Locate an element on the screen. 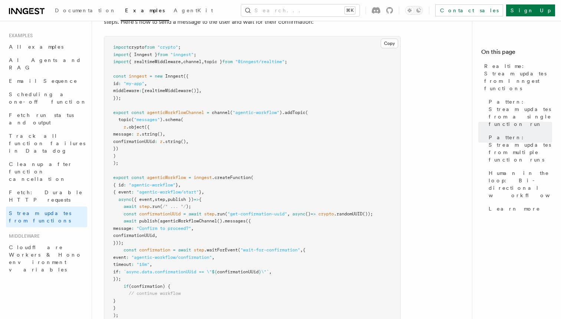 This screenshot has height=319, width=561. span: { event is located at coordinates (122, 192).